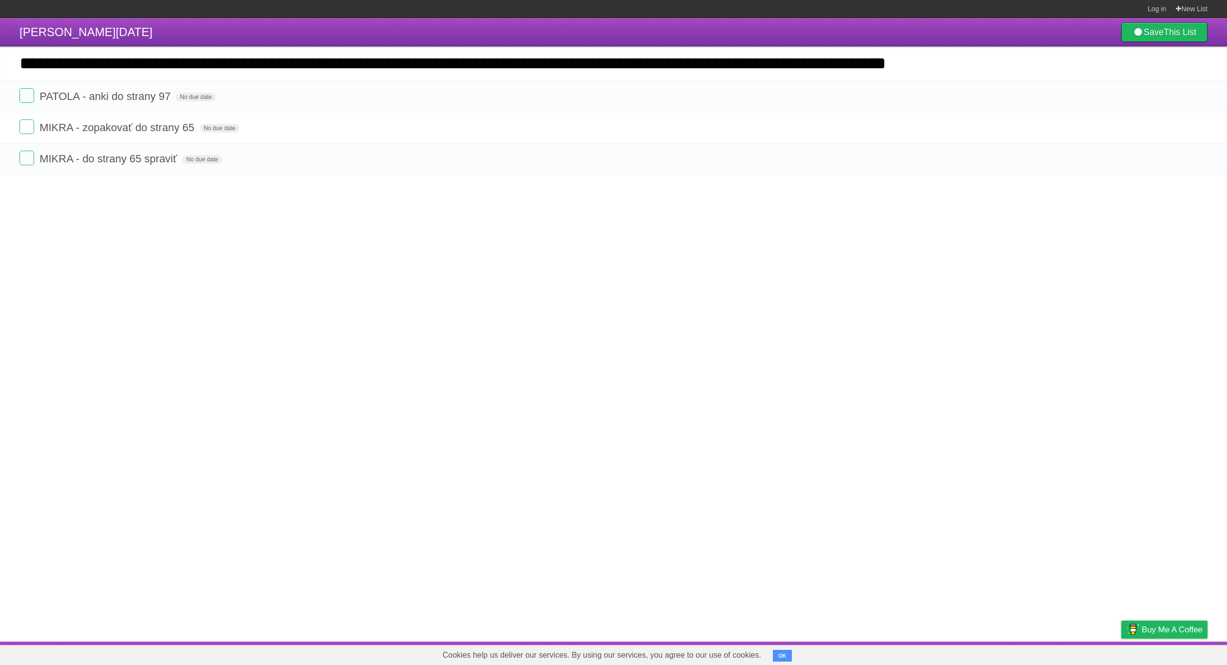 The height and width of the screenshot is (665, 1227). I want to click on a: SaveThis List, so click(1164, 32).